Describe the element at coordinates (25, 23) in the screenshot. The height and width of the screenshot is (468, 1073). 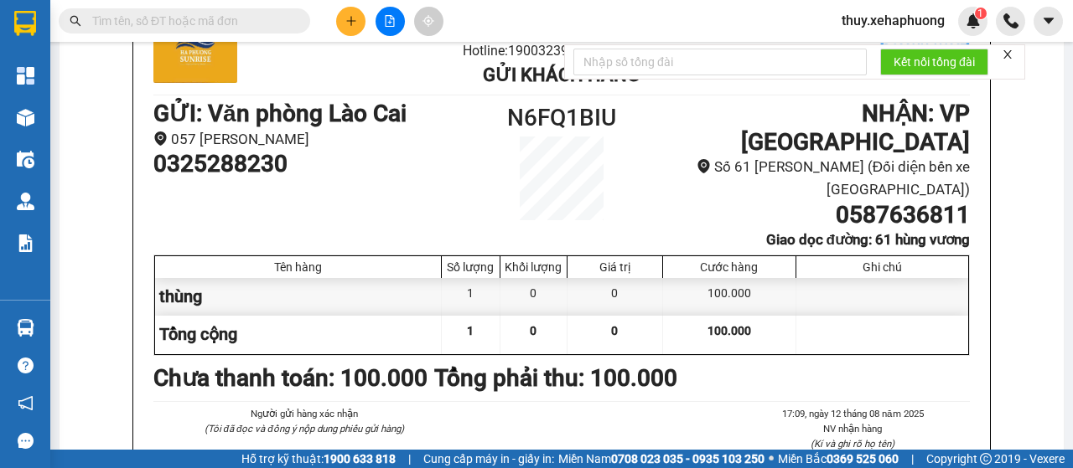
I see `img: logo-vxr` at that location.